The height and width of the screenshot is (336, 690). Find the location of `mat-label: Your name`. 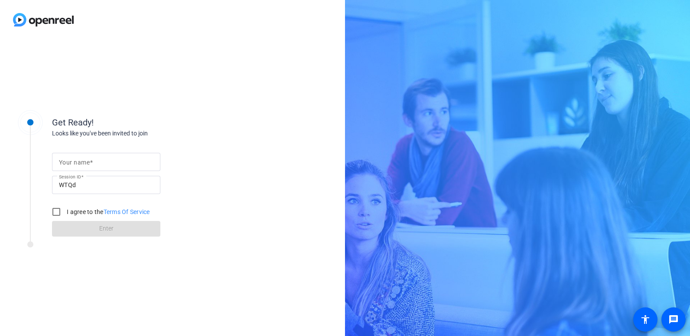

mat-label: Your name is located at coordinates (74, 162).